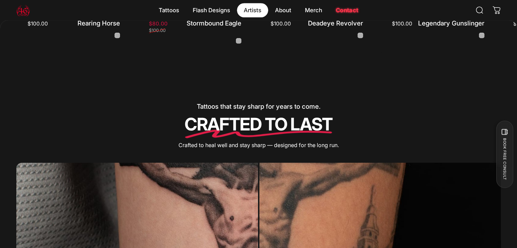  What do you see at coordinates (212, 10) in the screenshot?
I see `summary: Flash Designs` at bounding box center [212, 10].